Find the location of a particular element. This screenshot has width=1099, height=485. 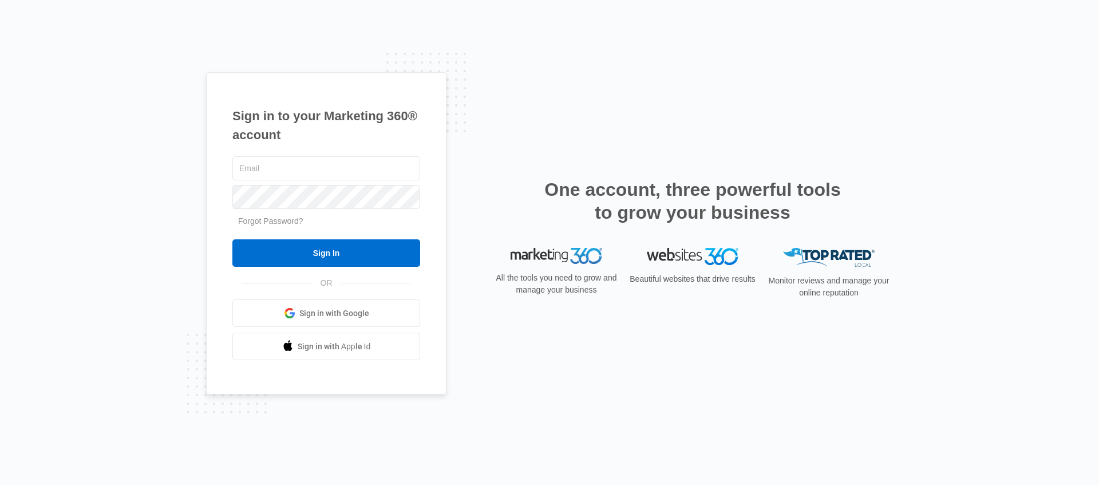

span: Sign in with Apple Id is located at coordinates (334, 346).